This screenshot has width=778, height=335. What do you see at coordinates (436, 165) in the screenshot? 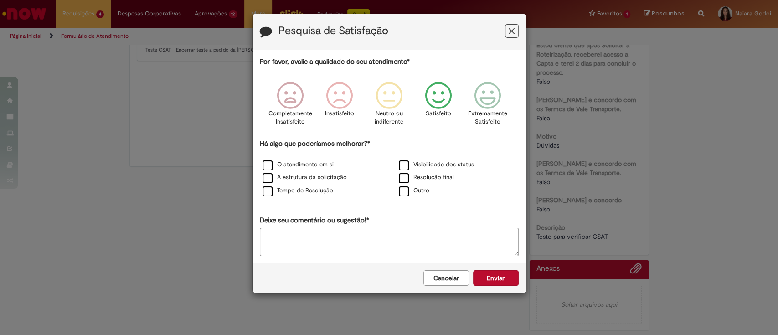
I see `label: Visibilidade dos status` at bounding box center [436, 165].